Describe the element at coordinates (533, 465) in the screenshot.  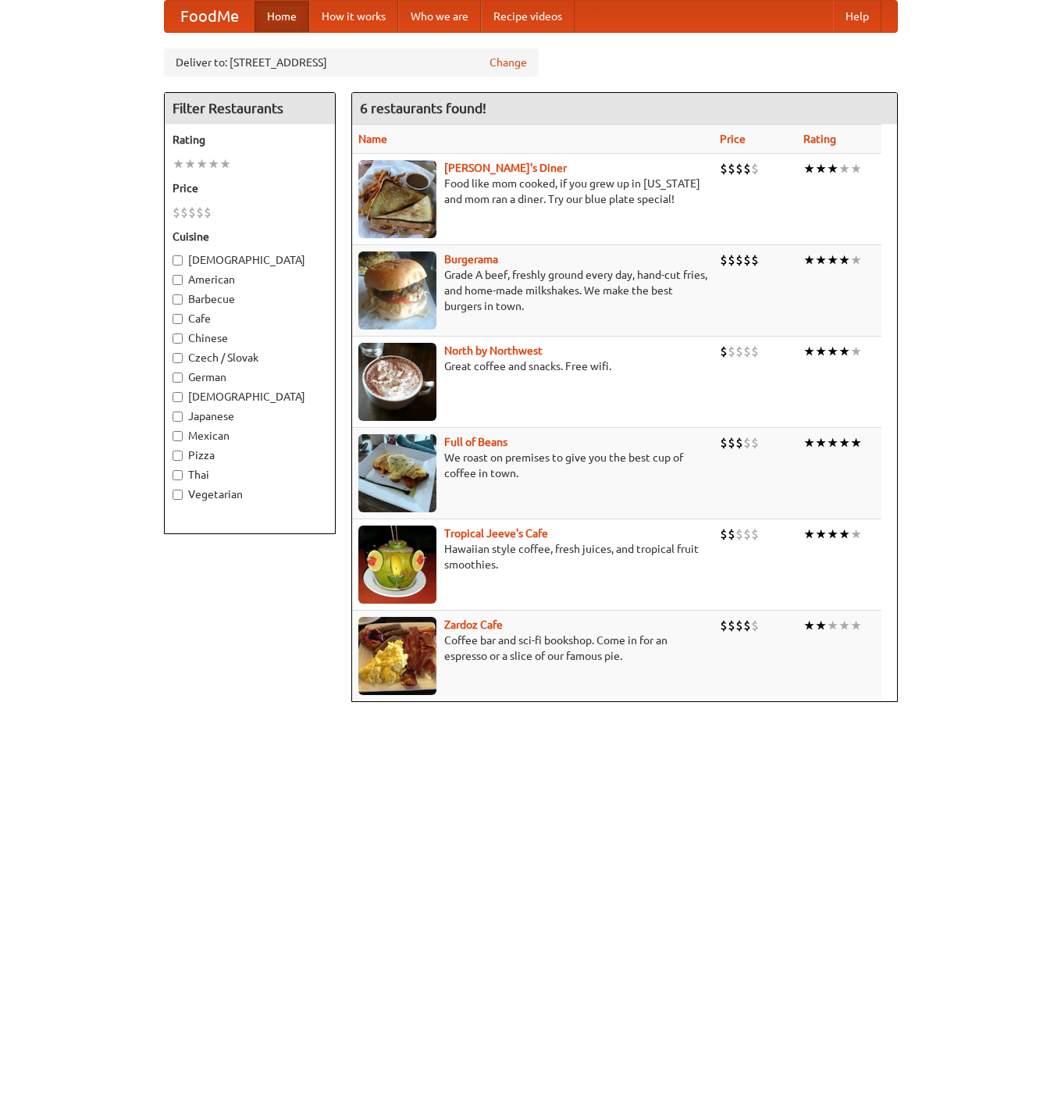
I see `p: We roast on premises to give you the best cup of coffee in town.` at that location.